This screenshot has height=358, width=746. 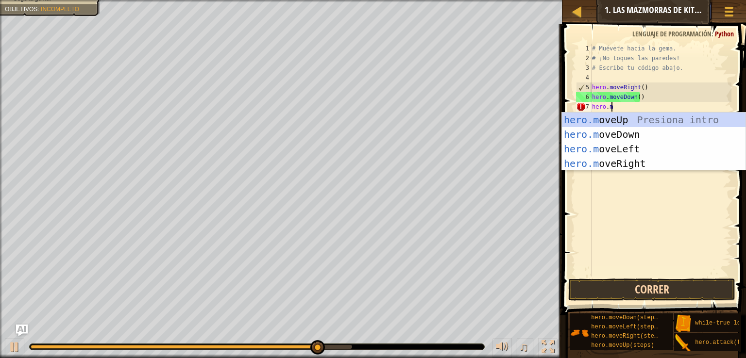 What do you see at coordinates (584, 78) in the screenshot?
I see `div: 4` at bounding box center [584, 78].